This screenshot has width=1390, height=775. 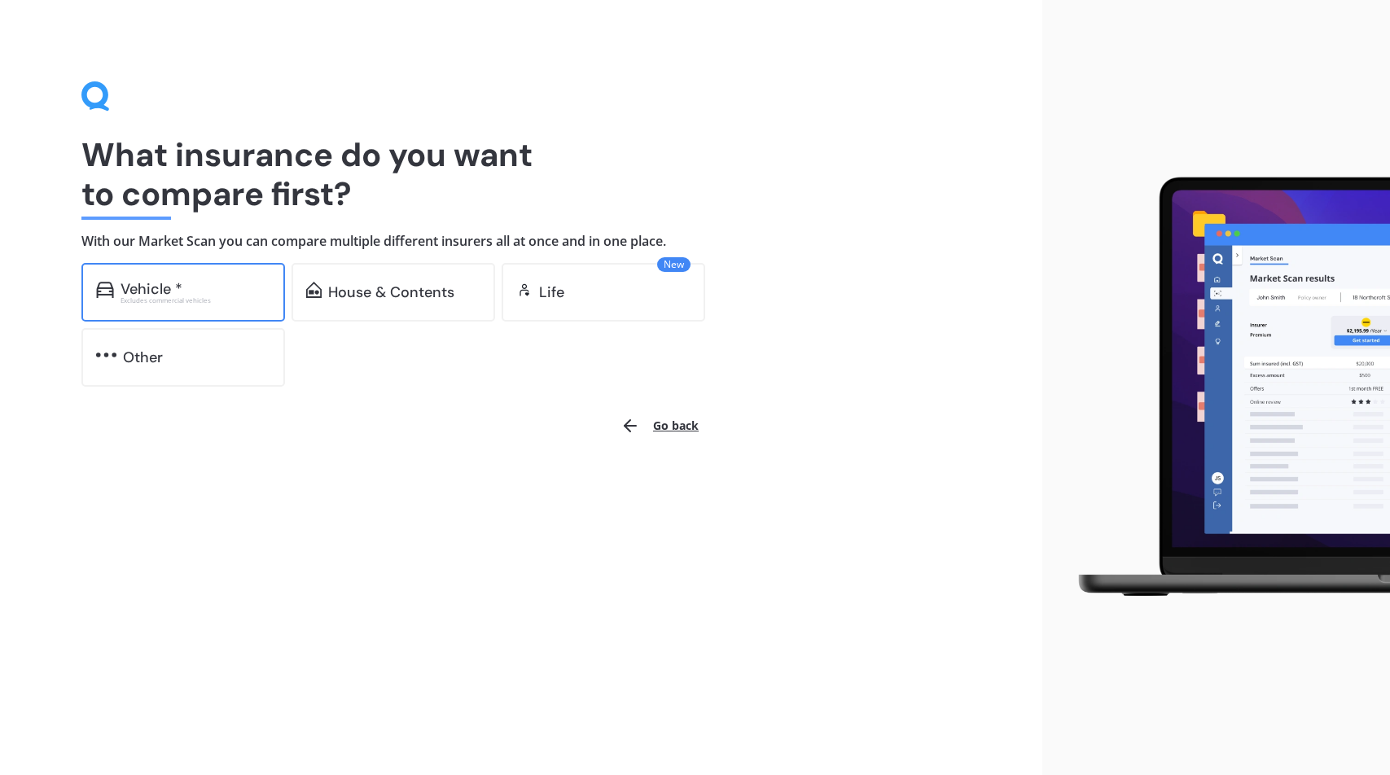 I want to click on span: New, so click(x=673, y=265).